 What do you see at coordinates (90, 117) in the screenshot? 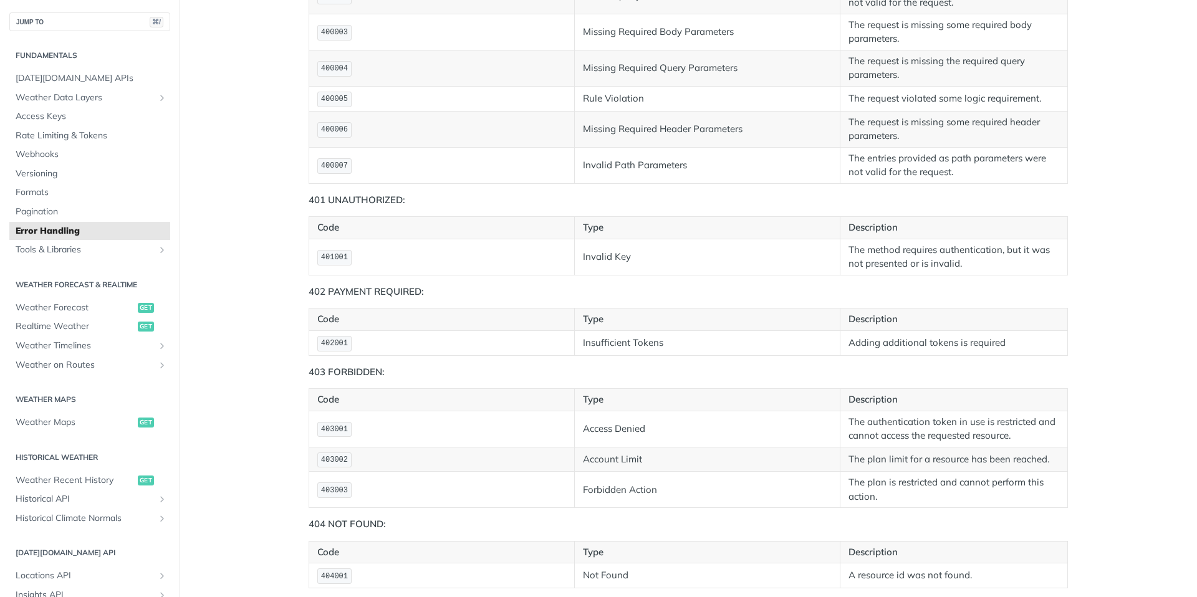
I see `a: Access Keys` at bounding box center [90, 117].